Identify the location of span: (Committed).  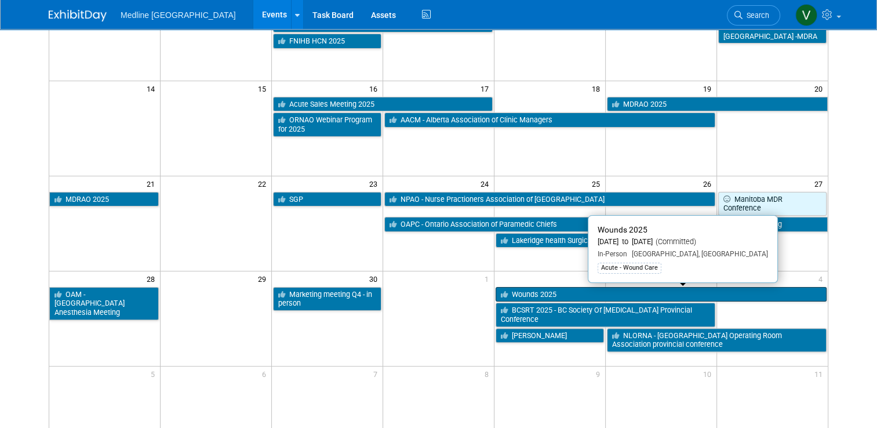
(674, 241).